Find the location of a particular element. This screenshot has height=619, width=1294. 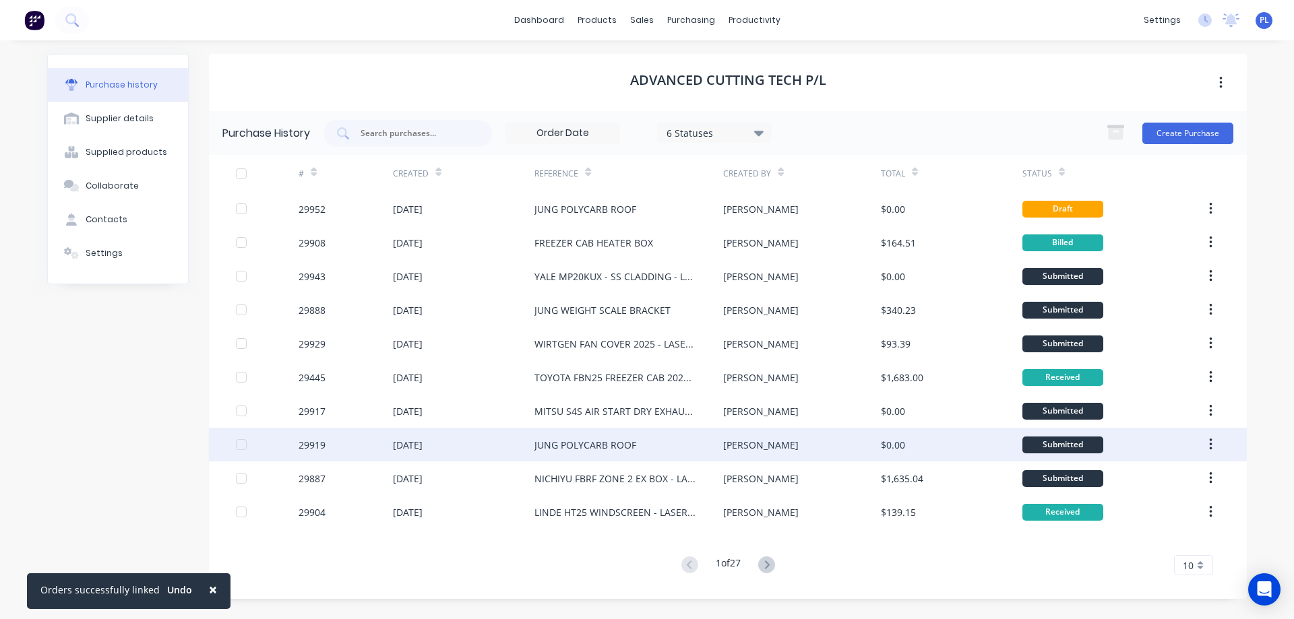

div: $139.15 is located at coordinates (898, 512).